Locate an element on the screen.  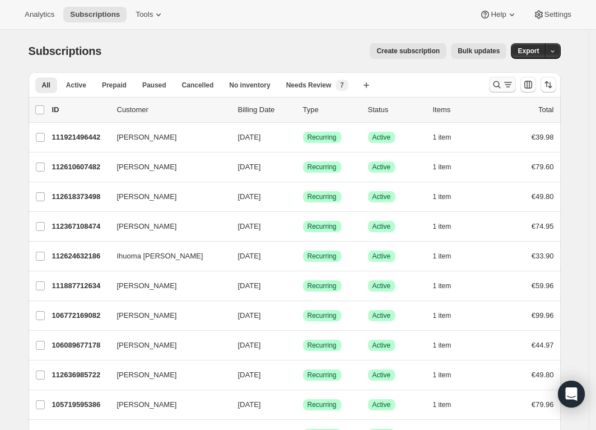
div: Open Intercom Messenger is located at coordinates (572, 394).